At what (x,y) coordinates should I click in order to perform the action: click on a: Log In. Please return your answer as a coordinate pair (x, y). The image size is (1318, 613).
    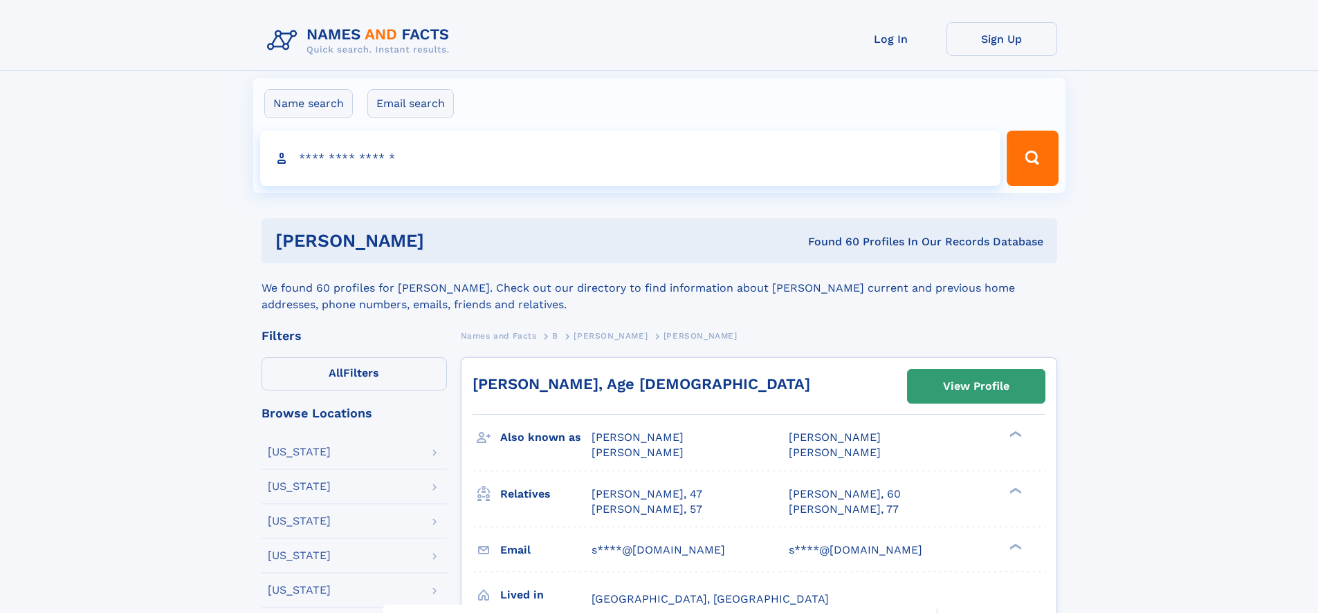
    Looking at the image, I should click on (891, 39).